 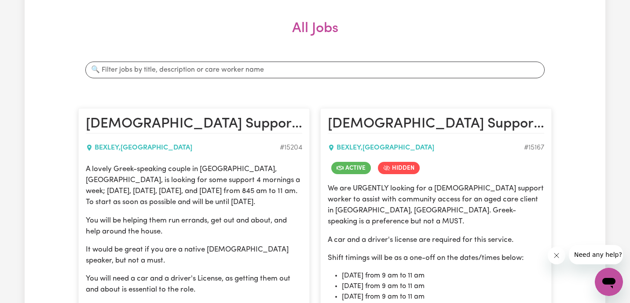 I want to click on p: Shift timings will be as a one-off on the dates/times below:, so click(x=436, y=258).